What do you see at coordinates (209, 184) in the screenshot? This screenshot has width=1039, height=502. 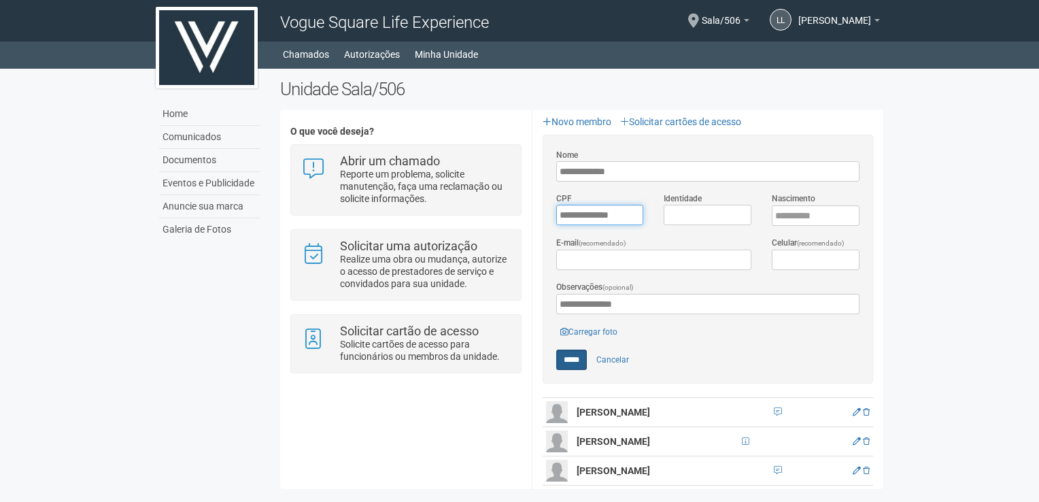 I see `a: Eventos e Publicidade` at bounding box center [209, 184].